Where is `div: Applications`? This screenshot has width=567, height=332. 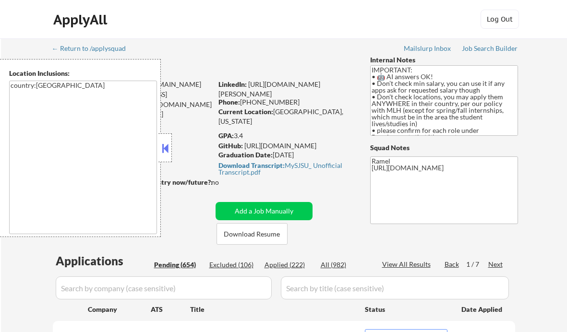 div: Applications is located at coordinates (103, 261).